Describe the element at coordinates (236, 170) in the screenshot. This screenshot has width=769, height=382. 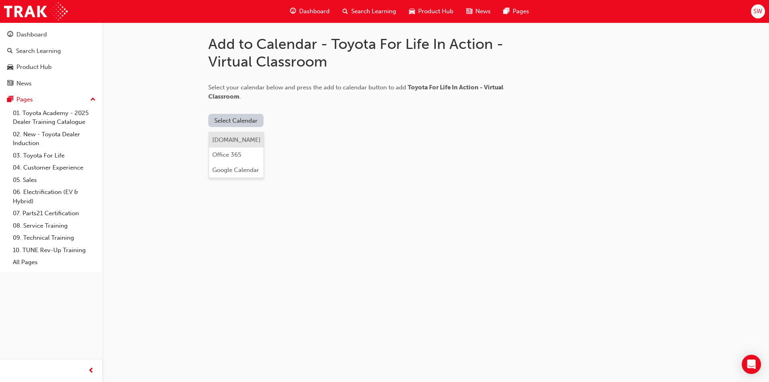
I see `button: Google Calendar` at that location.